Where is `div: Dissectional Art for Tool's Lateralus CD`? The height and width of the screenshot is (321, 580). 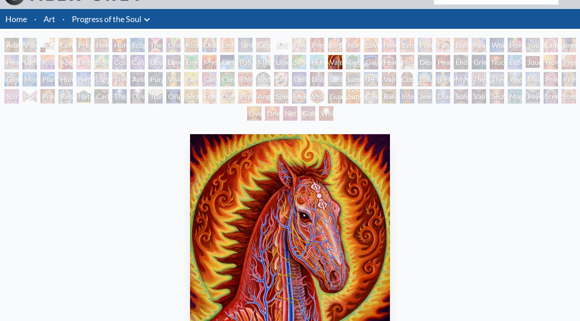
div: Dissectional Art for Tool's Lateralus CD is located at coordinates (317, 79).